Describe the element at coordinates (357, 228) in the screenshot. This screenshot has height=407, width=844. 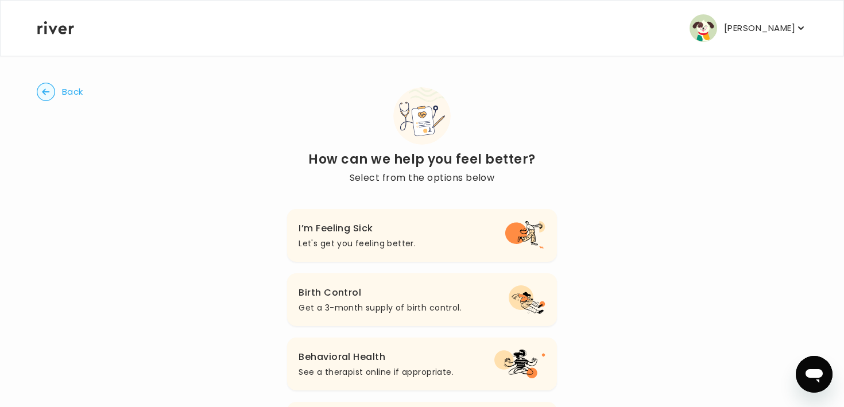
I see `h3: I’m Feeling Sick` at that location.